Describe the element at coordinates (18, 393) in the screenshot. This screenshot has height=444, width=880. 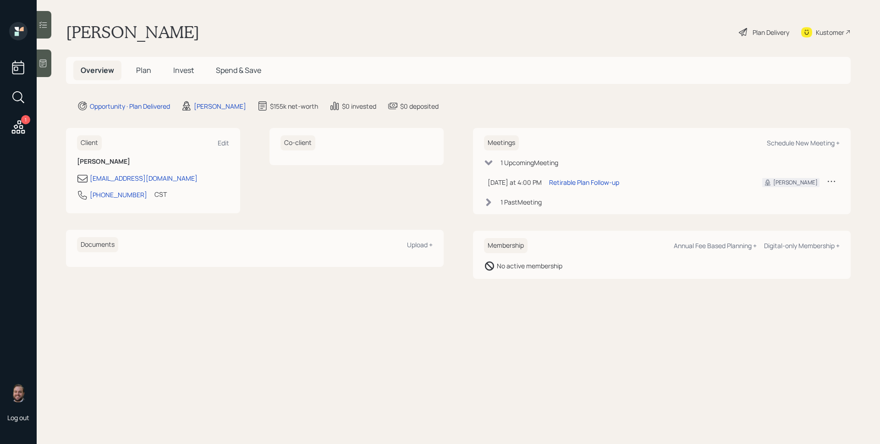
I see `img: james-distasi-headshot.png` at that location.